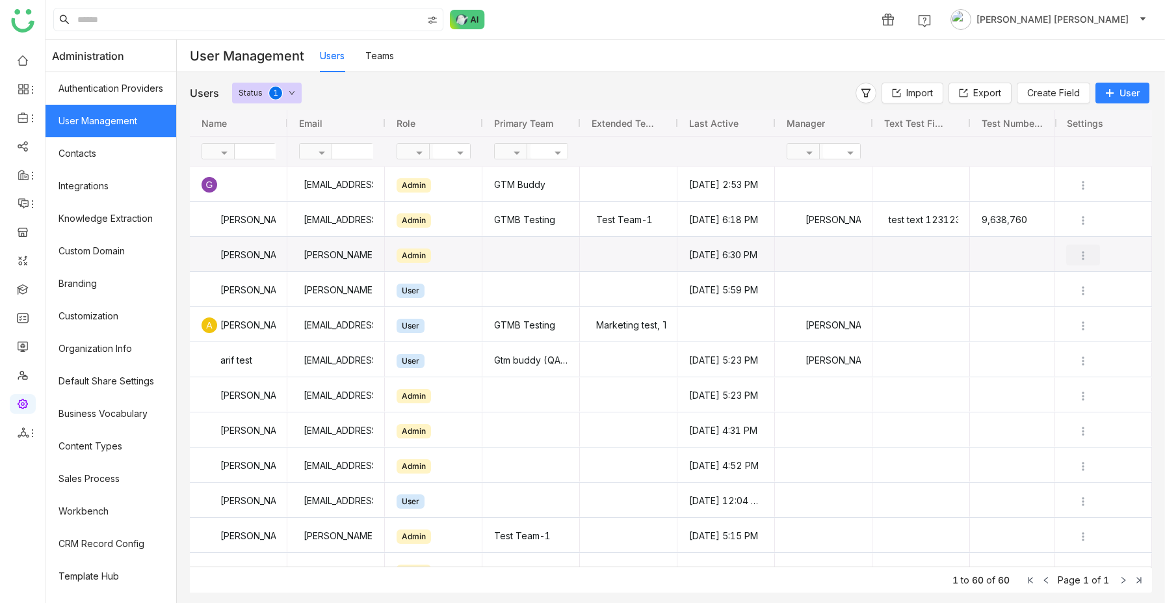  What do you see at coordinates (961, 20) in the screenshot?
I see `img: avatar` at bounding box center [961, 20].